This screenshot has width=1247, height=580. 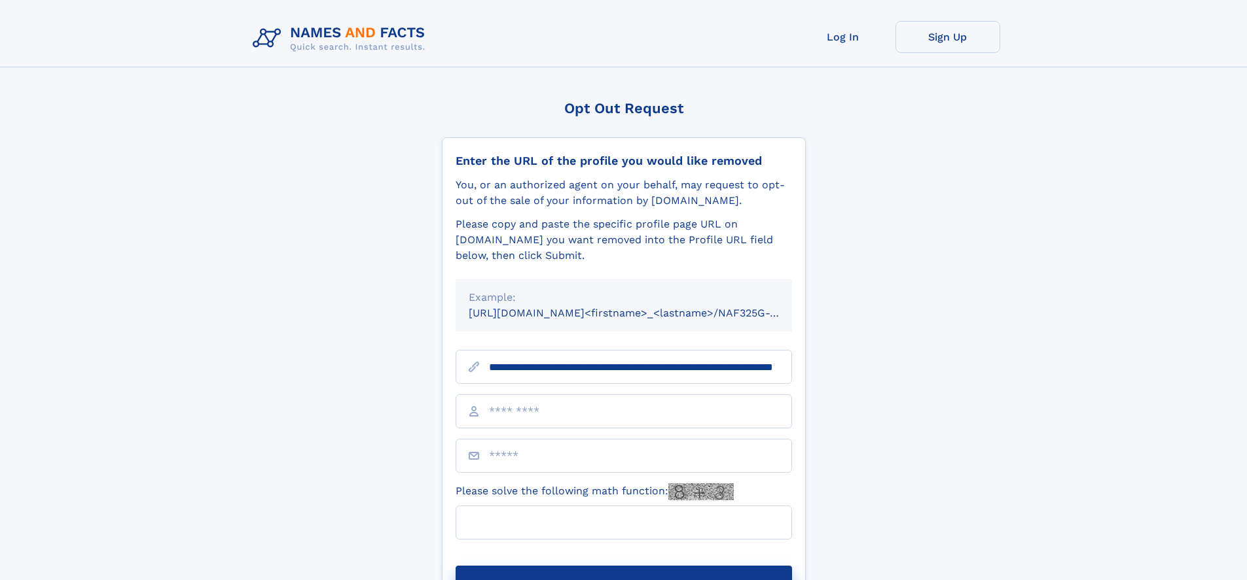 I want to click on div: Opt Out Request, so click(x=624, y=108).